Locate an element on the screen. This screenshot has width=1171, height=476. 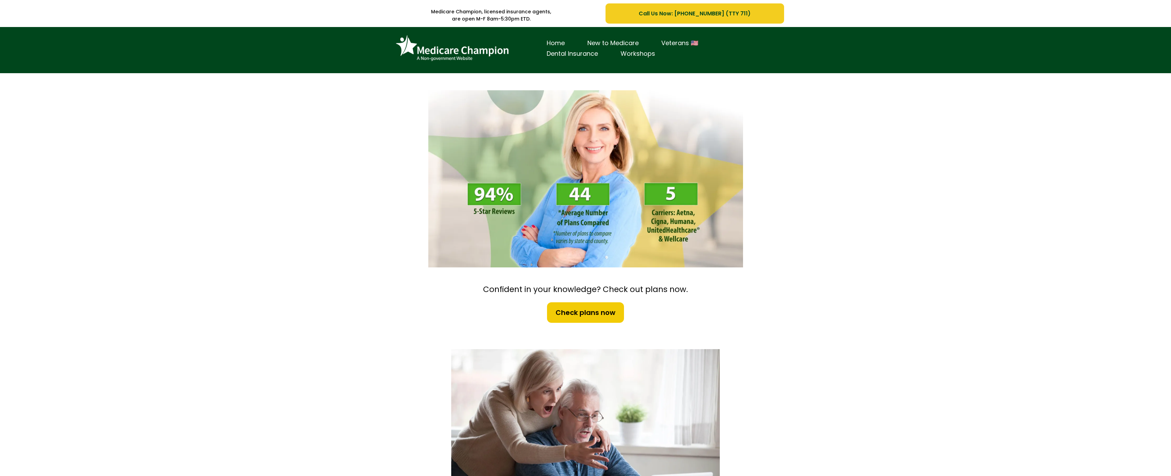
a: Dental Insurance is located at coordinates (572, 54).